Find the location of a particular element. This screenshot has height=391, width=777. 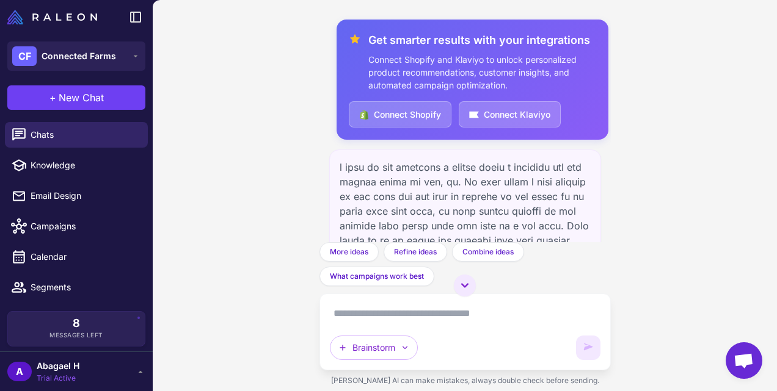

a: Email Design is located at coordinates (76, 196).